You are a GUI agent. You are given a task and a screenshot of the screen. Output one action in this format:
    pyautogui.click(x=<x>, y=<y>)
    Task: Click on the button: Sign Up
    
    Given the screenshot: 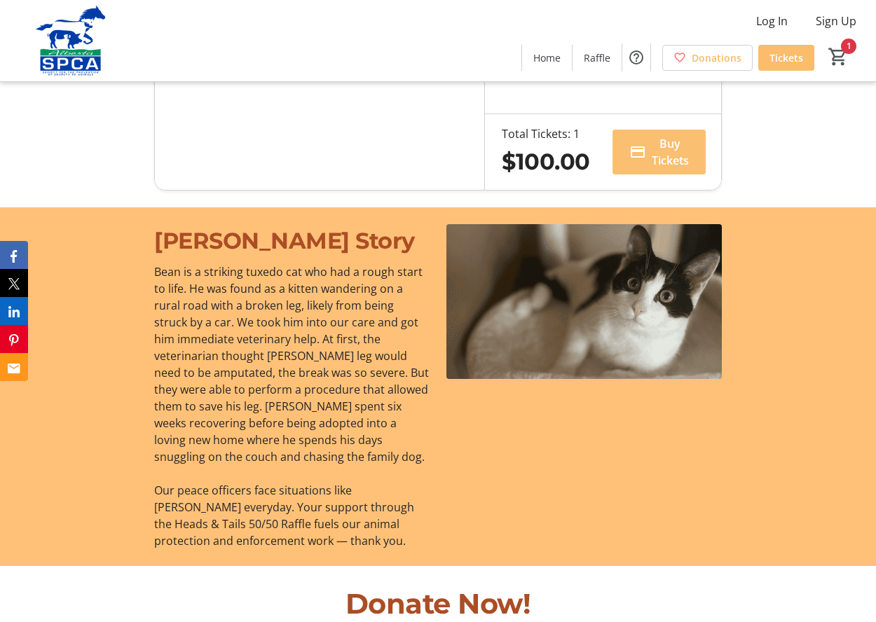 What is the action you would take?
    pyautogui.click(x=836, y=21)
    